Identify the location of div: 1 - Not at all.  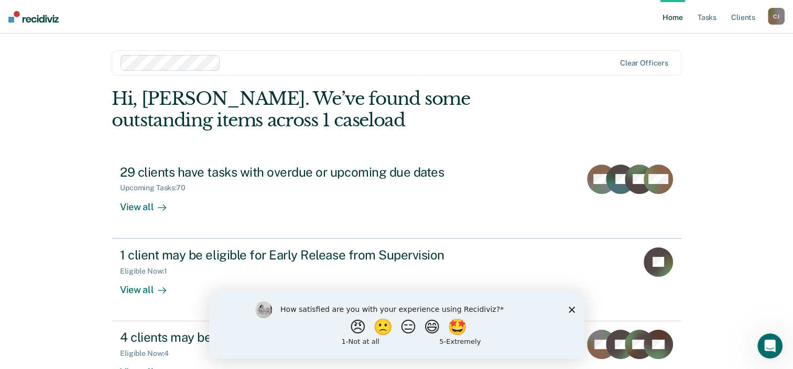
(121, 50).